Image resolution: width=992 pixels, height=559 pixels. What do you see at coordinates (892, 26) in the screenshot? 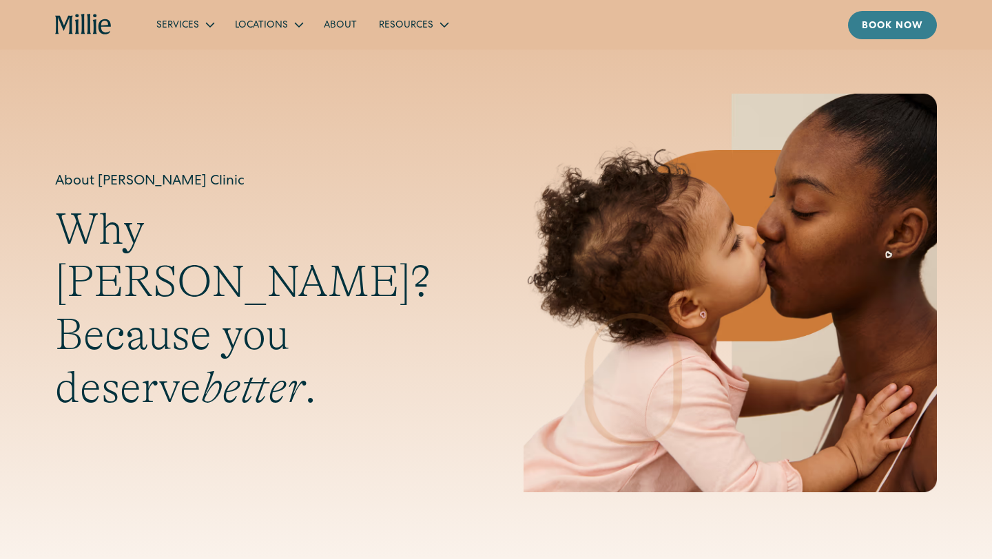
I see `div: Book now` at bounding box center [892, 26].